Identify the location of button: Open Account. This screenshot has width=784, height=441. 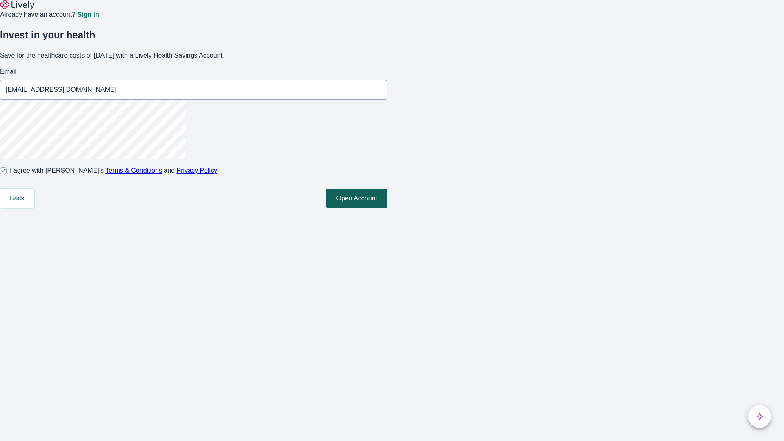
(357, 199).